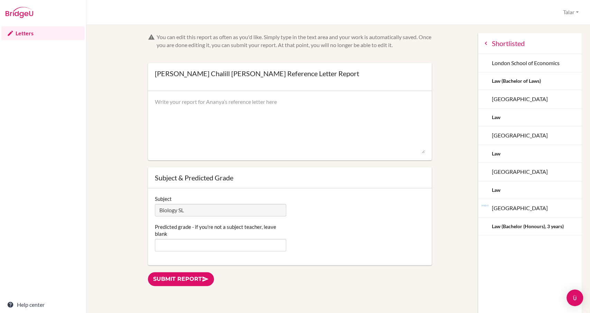 The width and height of the screenshot is (590, 313). Describe the element at coordinates (575, 297) in the screenshot. I see `div: Open Intercom Messenger` at that location.